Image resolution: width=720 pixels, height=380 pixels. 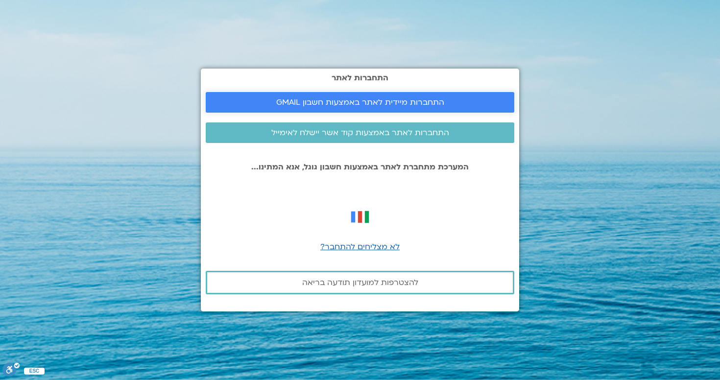 I want to click on span: להצטרפות למועדון תודעה בריאה, so click(x=360, y=283).